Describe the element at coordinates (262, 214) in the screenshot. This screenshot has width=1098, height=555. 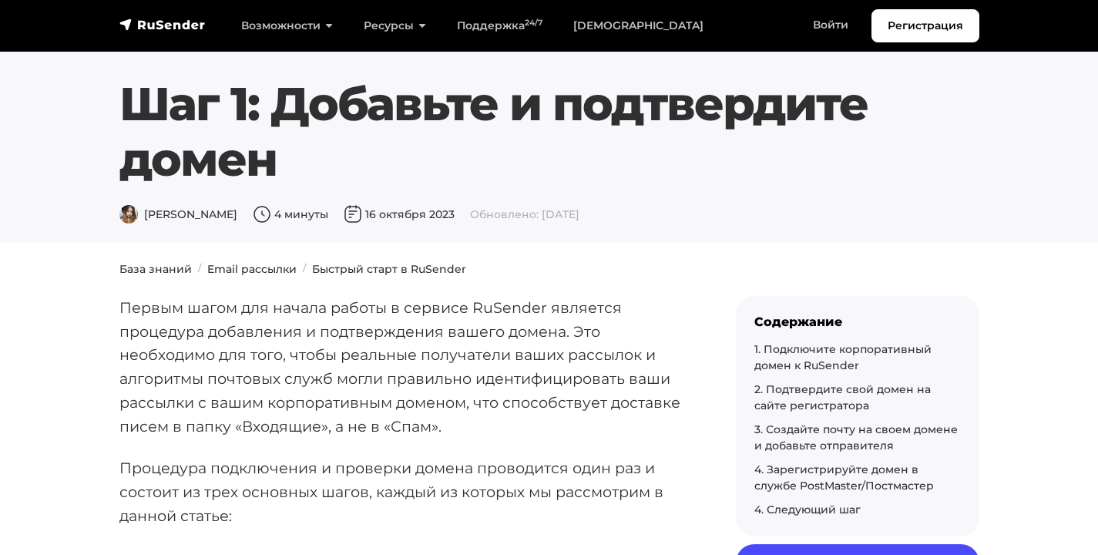
I see `img: Время чтения` at that location.